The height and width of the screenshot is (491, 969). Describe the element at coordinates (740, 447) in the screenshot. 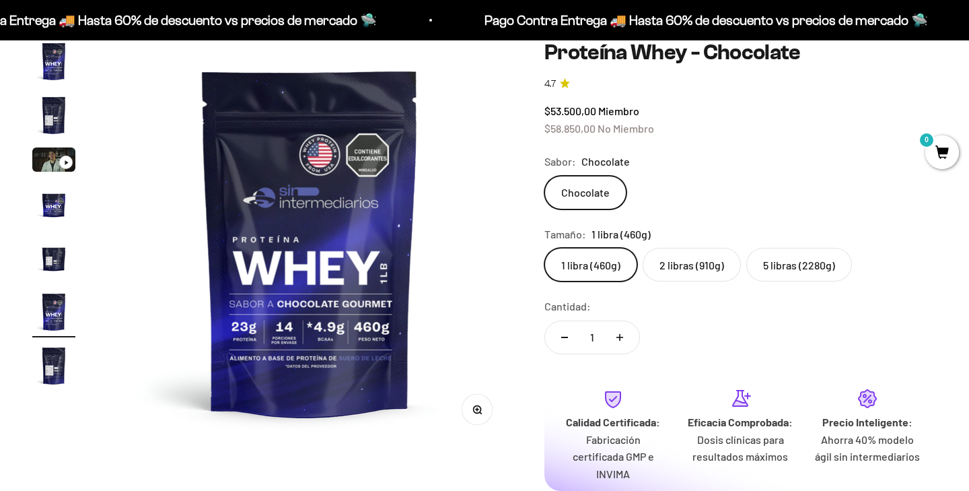

I see `p: Dosis clínicas para resultados máximos` at that location.